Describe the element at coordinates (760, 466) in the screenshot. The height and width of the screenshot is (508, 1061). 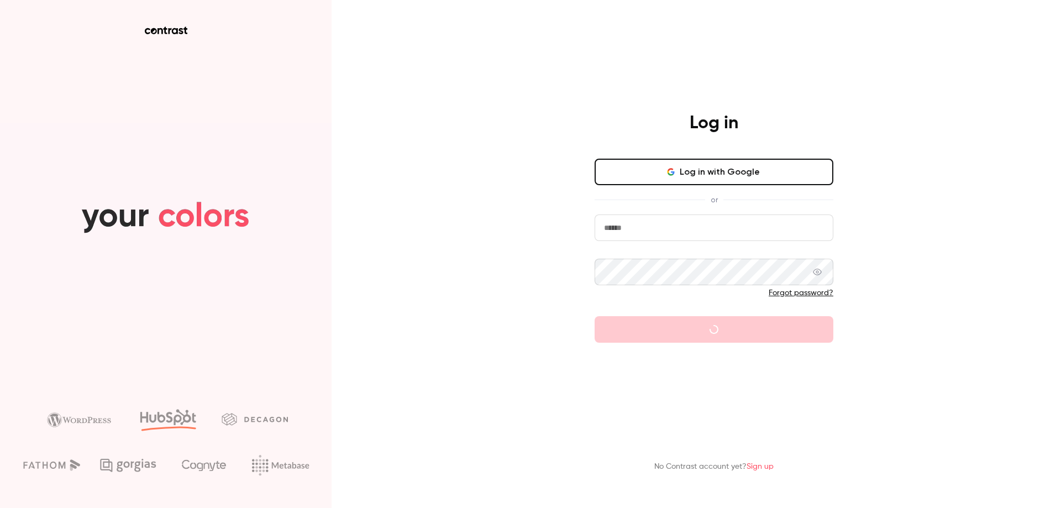
I see `a: Sign up` at that location.